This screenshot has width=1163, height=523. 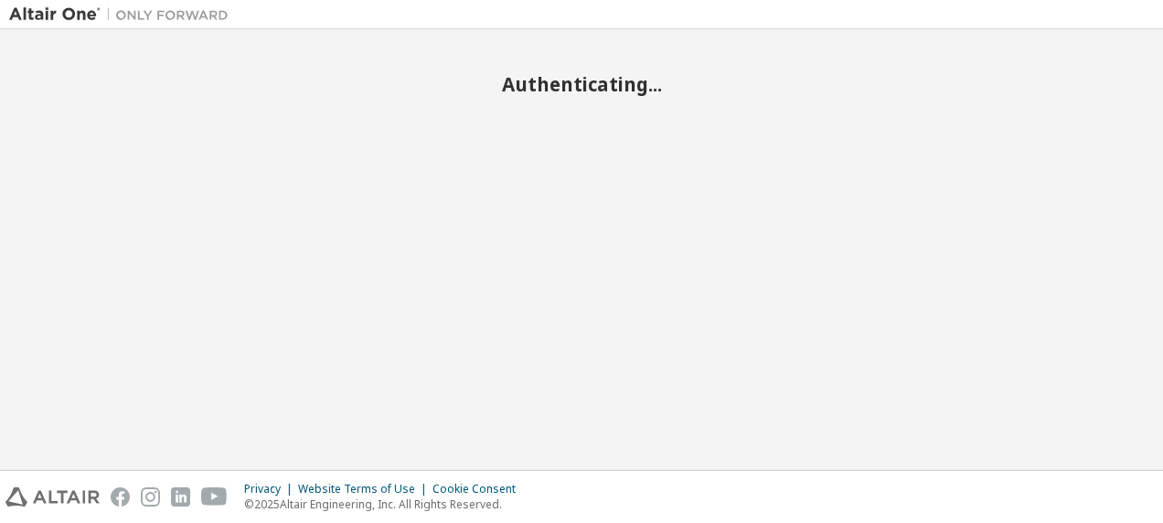 I want to click on div: Privacy, so click(x=271, y=489).